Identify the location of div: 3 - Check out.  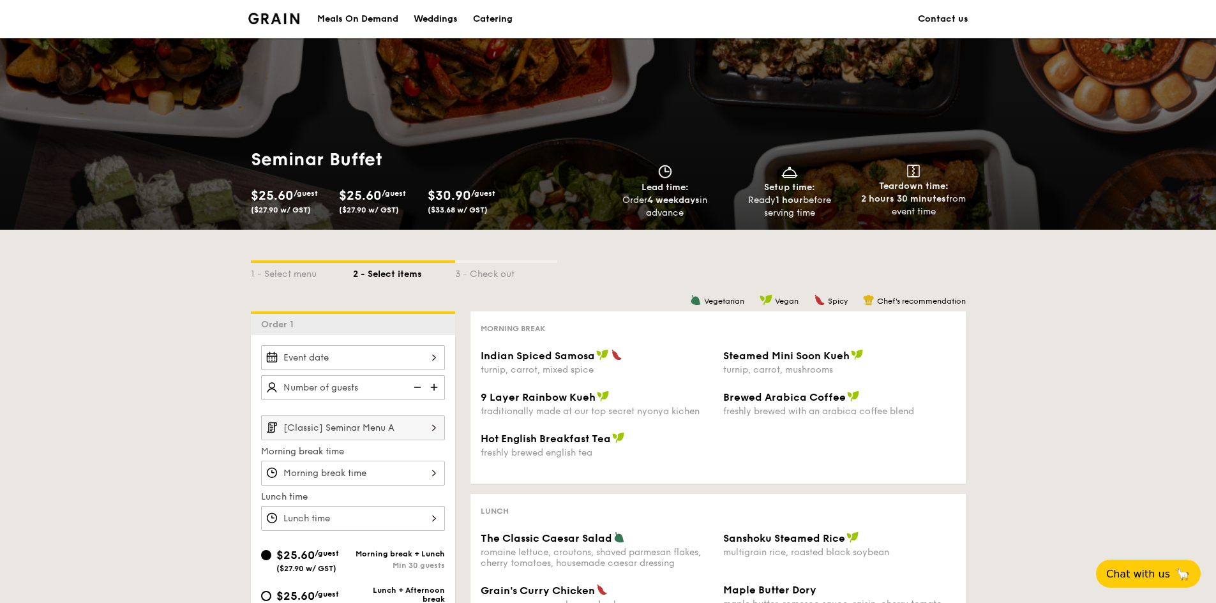
(506, 272).